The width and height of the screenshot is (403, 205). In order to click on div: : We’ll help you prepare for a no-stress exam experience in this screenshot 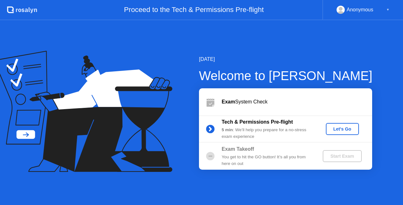, I will do `click(267, 133)`.